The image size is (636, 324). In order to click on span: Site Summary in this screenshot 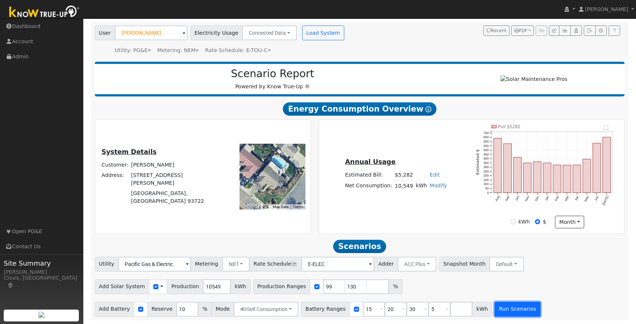, I will do `click(41, 263)`.